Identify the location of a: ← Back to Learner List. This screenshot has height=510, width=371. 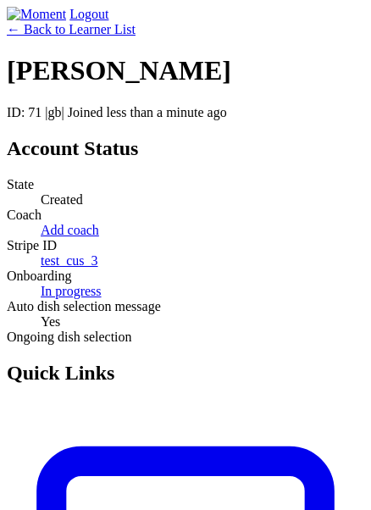
(71, 29).